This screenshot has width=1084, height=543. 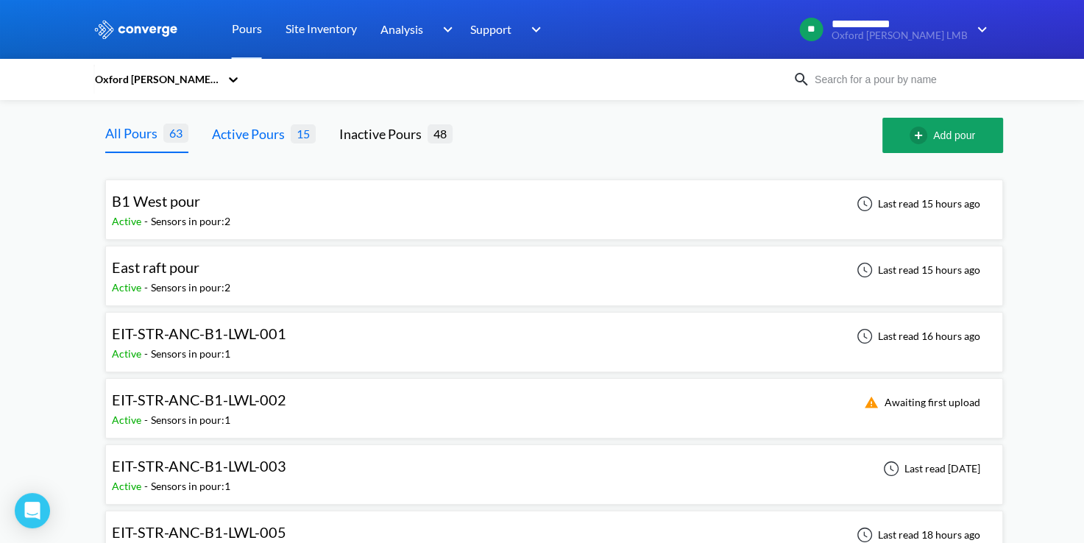 What do you see at coordinates (155, 267) in the screenshot?
I see `span: East raft pour` at bounding box center [155, 267].